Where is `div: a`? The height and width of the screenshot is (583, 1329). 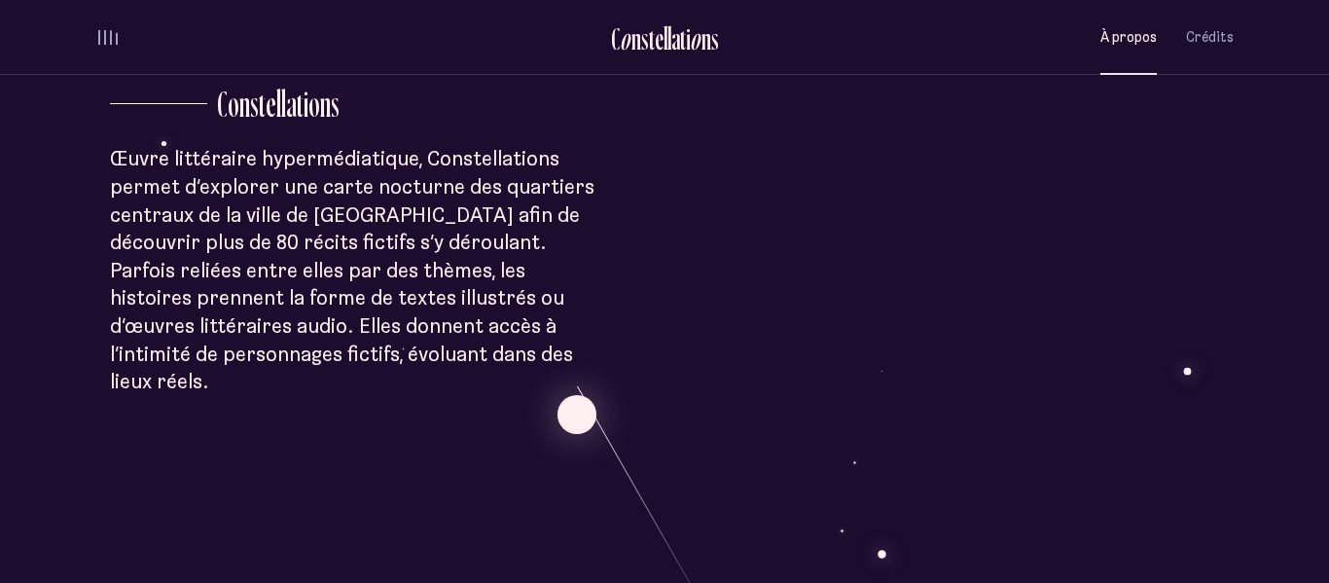
div: a is located at coordinates (675, 38).